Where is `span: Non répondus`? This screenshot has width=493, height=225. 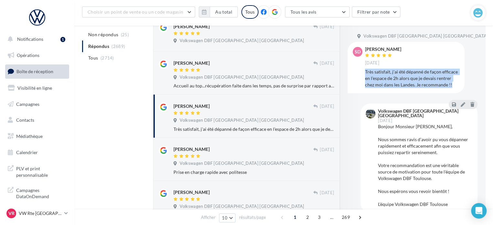 span: Non répondus is located at coordinates (103, 35).